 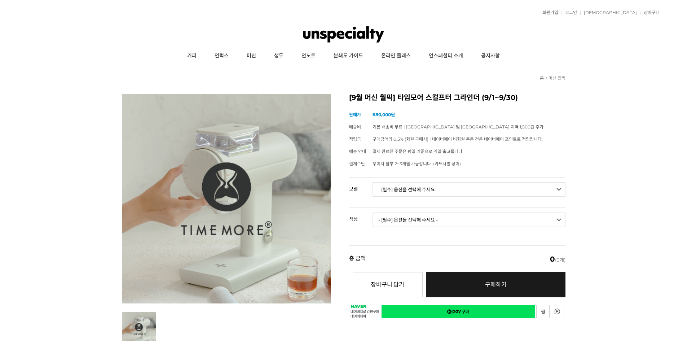 I want to click on span: (0개), so click(x=557, y=259).